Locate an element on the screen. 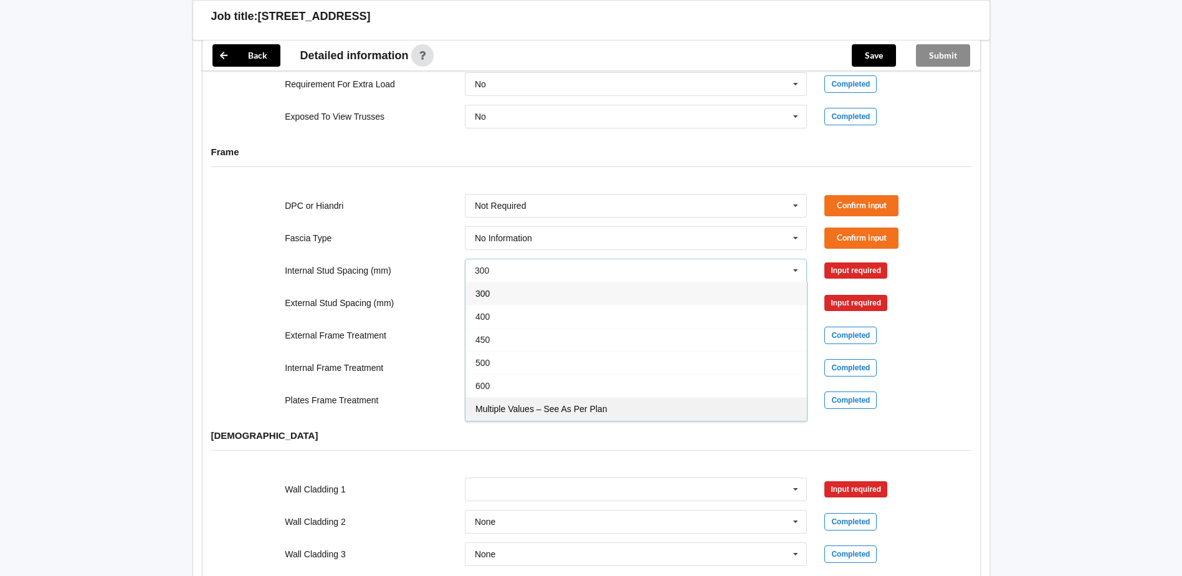  label: External Frame Treatment is located at coordinates (335, 335).